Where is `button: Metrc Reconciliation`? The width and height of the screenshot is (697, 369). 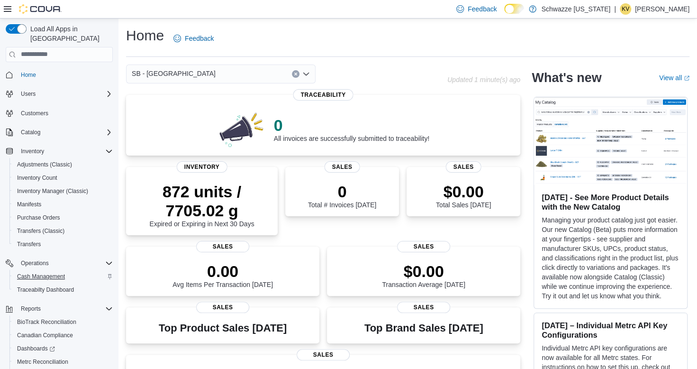
button: Metrc Reconciliation is located at coordinates (63, 362).